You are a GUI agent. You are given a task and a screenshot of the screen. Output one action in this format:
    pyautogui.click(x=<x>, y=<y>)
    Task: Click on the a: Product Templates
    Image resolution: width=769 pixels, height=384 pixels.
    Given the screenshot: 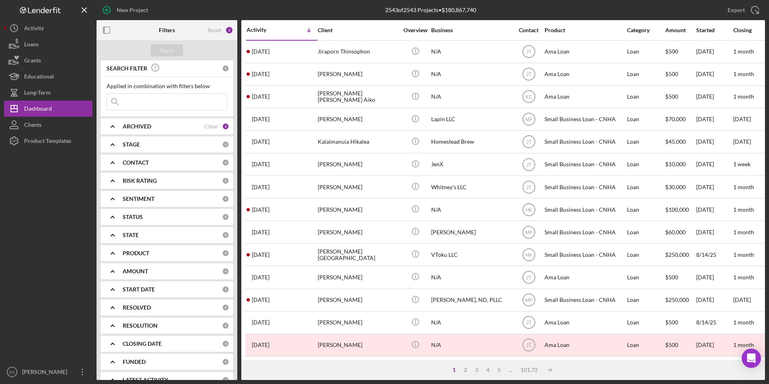 What is the action you would take?
    pyautogui.click(x=48, y=141)
    